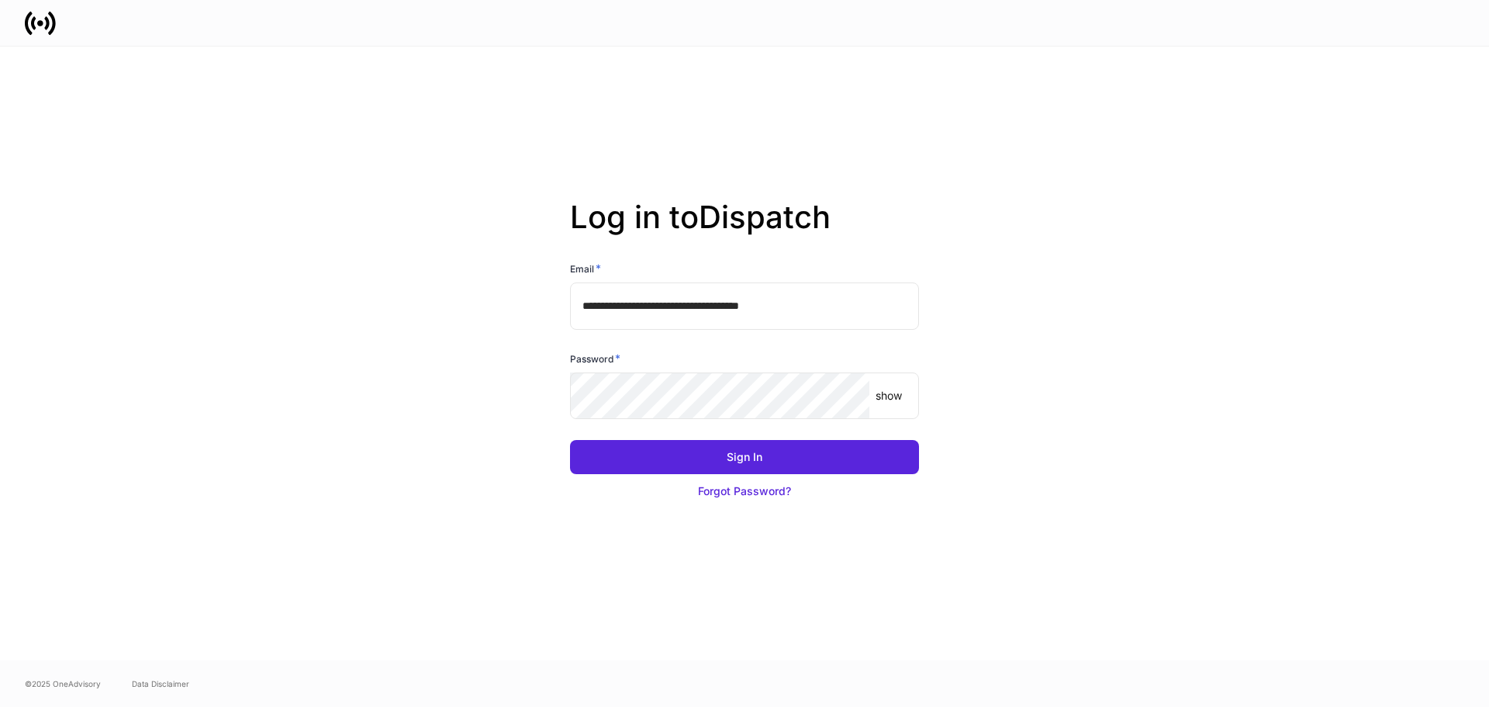 The width and height of the screenshot is (1489, 707). I want to click on a: Data Disclaimer, so click(161, 683).